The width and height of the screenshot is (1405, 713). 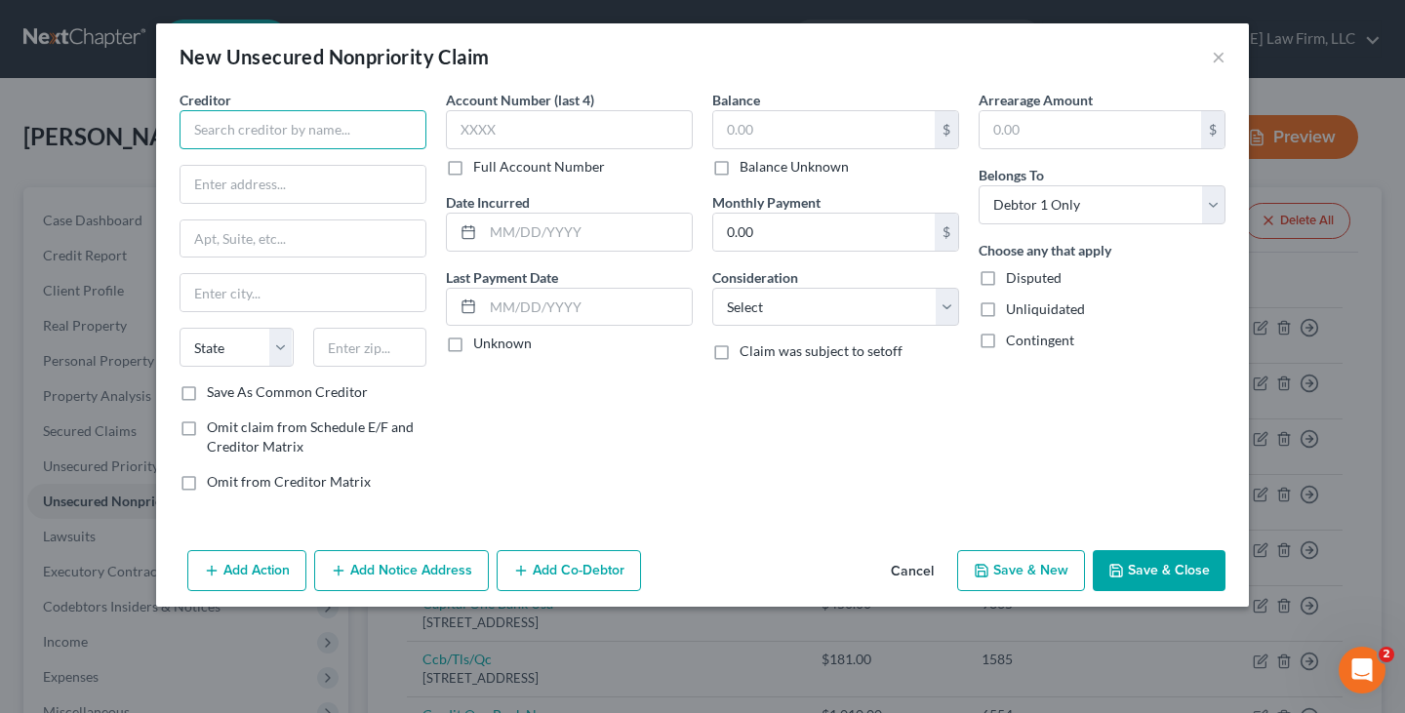 I want to click on label: Balance, so click(x=736, y=100).